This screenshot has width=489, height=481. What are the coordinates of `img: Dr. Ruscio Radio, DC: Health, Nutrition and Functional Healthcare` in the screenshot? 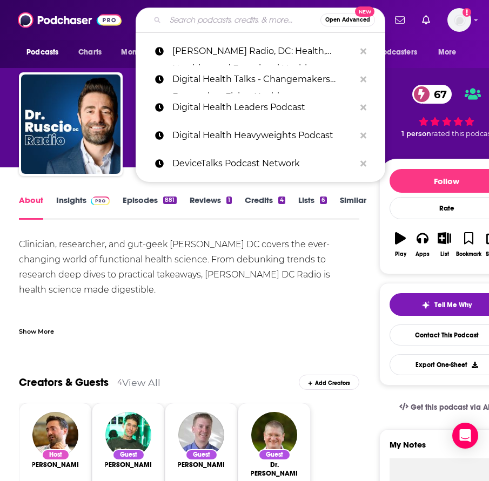 It's located at (71, 124).